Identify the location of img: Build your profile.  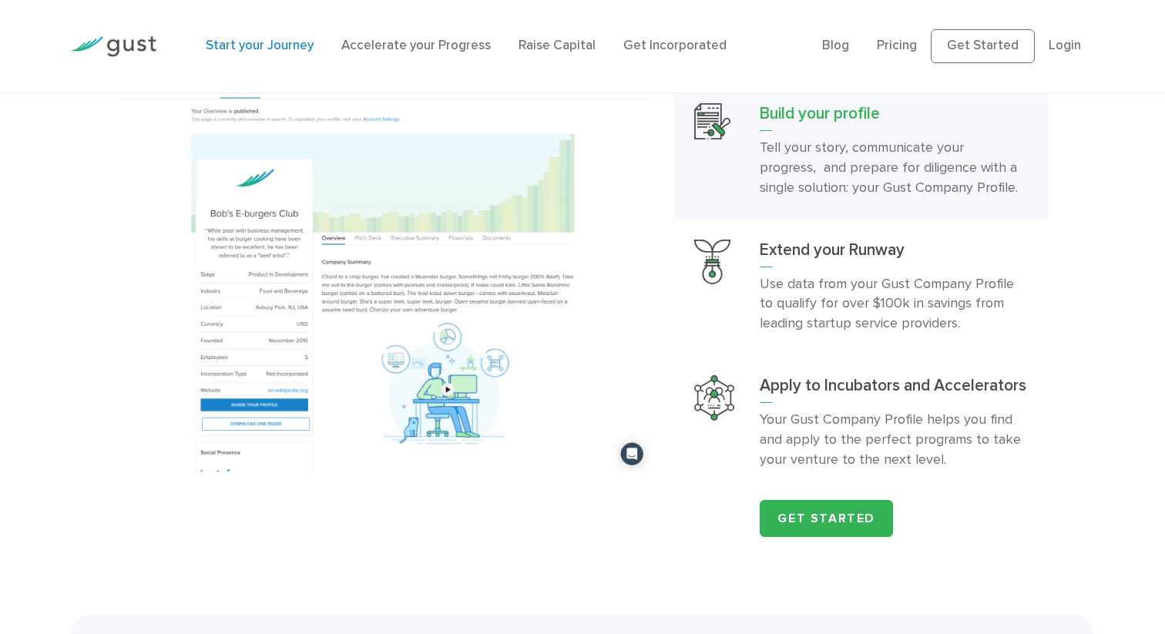
(383, 267).